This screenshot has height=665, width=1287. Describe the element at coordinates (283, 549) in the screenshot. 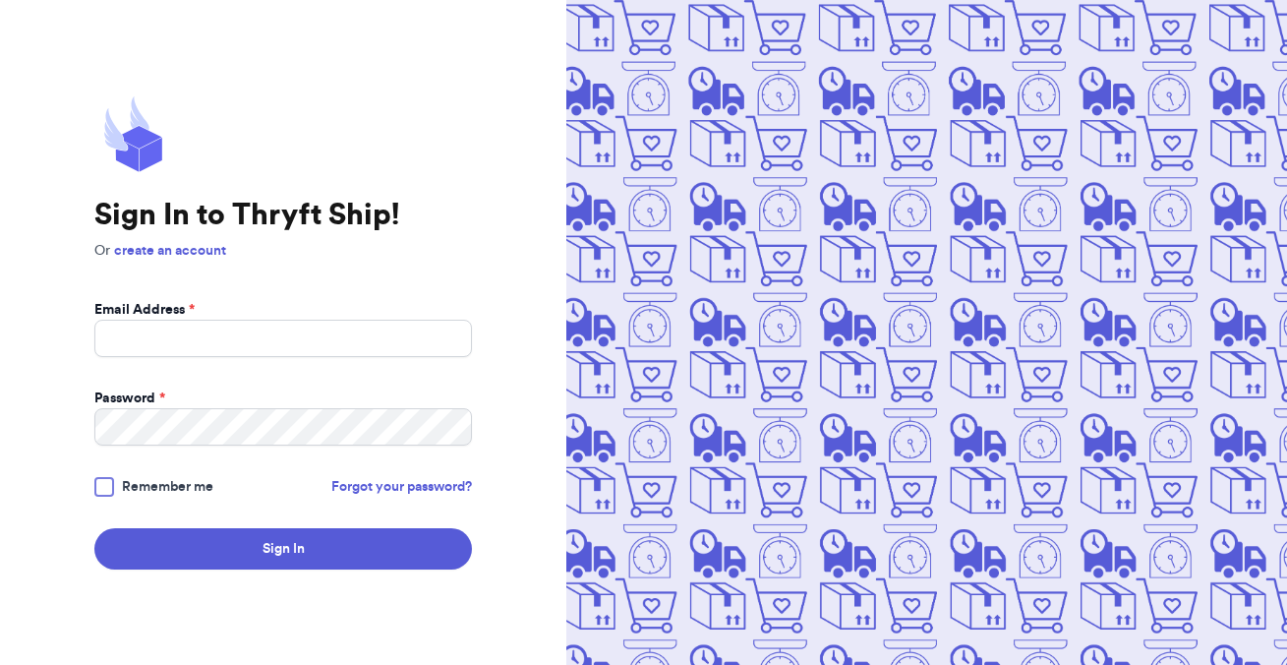

I see `button: Sign In` at that location.